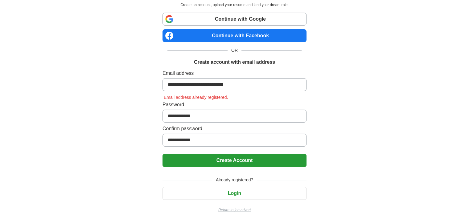 This screenshot has width=469, height=214. What do you see at coordinates (234, 161) in the screenshot?
I see `button: Create Account` at bounding box center [234, 161].